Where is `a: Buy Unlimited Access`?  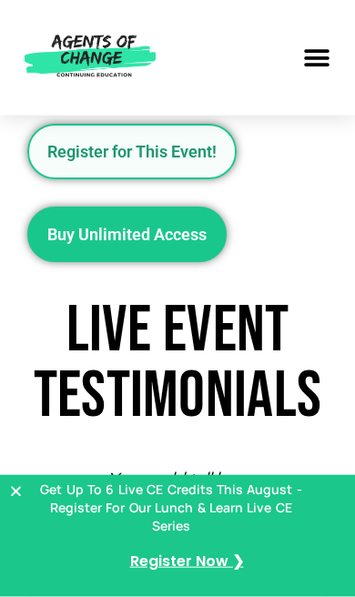 a: Buy Unlimited Access is located at coordinates (127, 234).